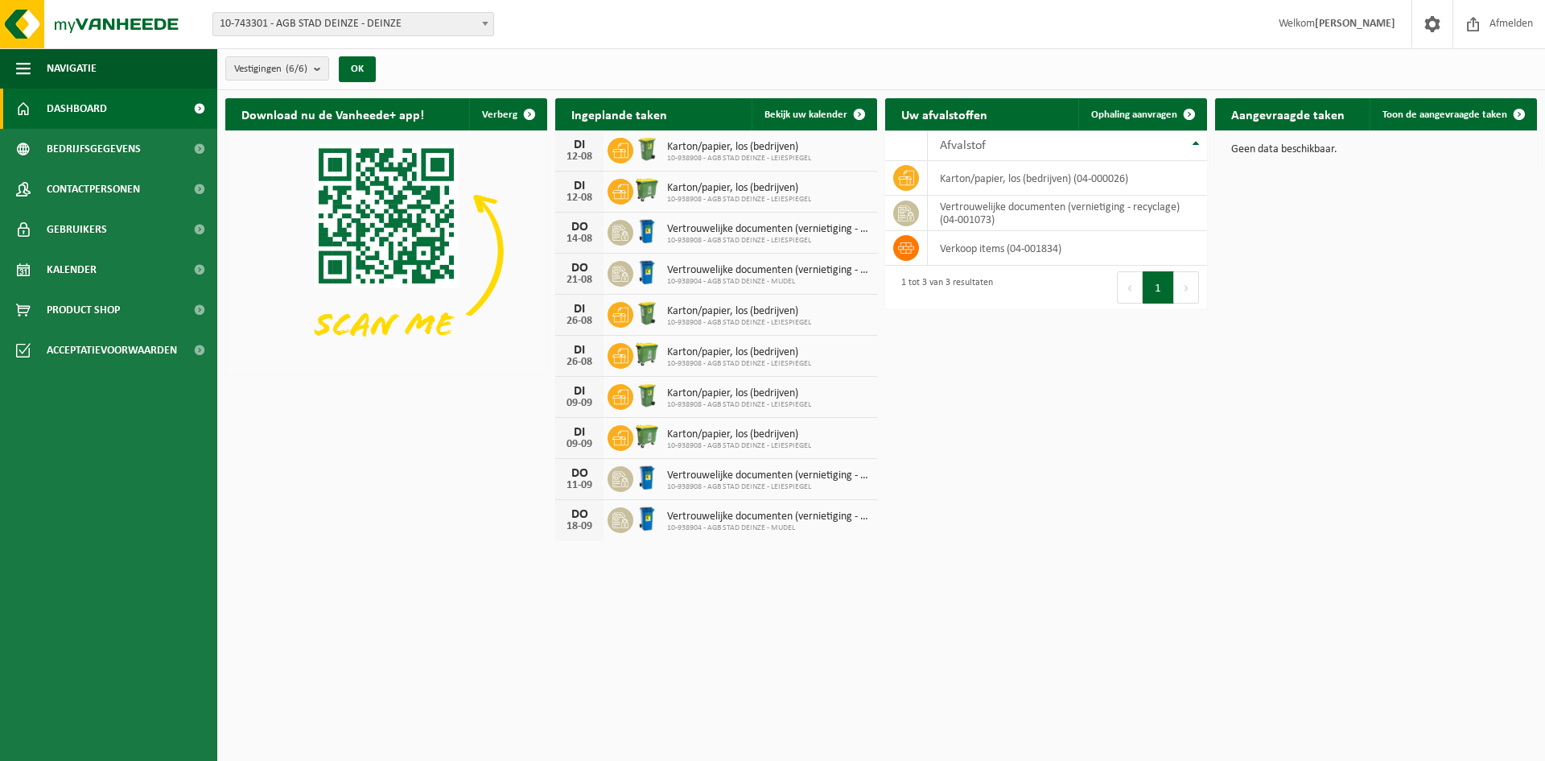  I want to click on span: Toon de aangevraagde taken, so click(1445, 114).